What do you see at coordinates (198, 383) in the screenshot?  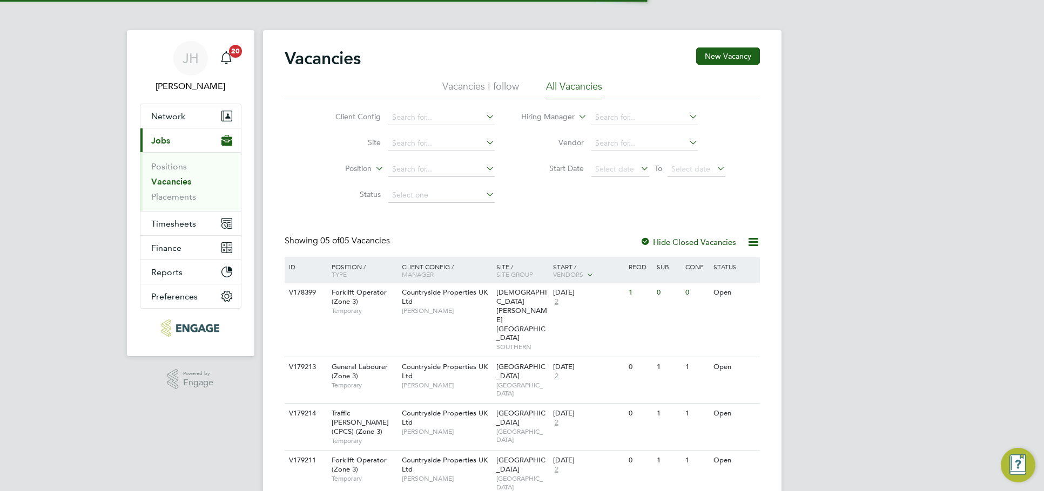 I see `span: Engage` at bounding box center [198, 383].